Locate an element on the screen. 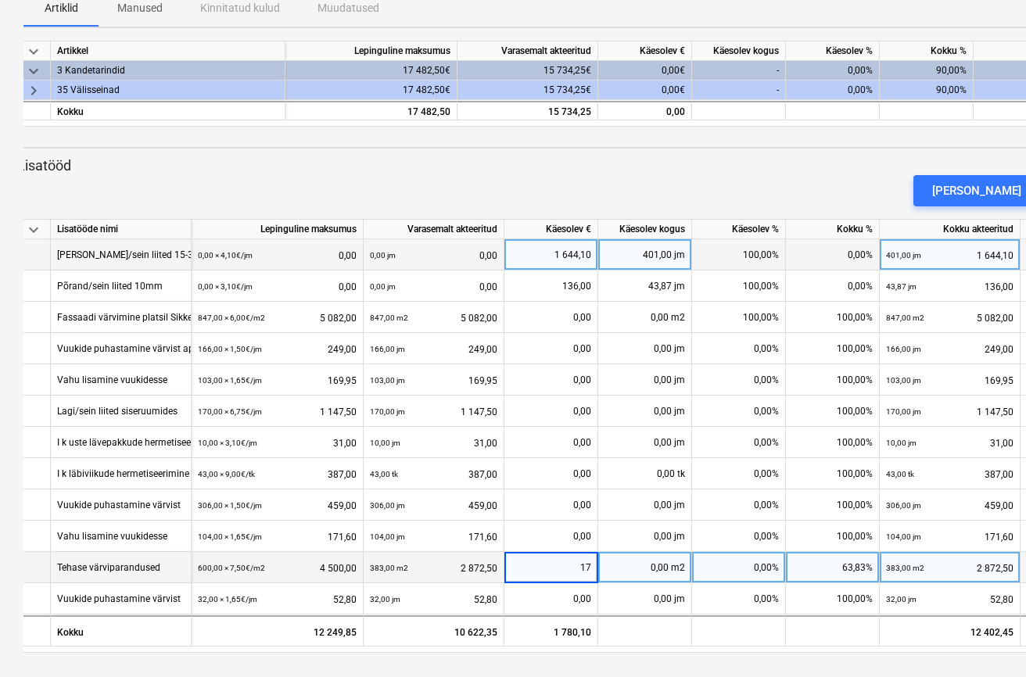  small: 43,00 × 9,00€ / tk is located at coordinates (226, 474).